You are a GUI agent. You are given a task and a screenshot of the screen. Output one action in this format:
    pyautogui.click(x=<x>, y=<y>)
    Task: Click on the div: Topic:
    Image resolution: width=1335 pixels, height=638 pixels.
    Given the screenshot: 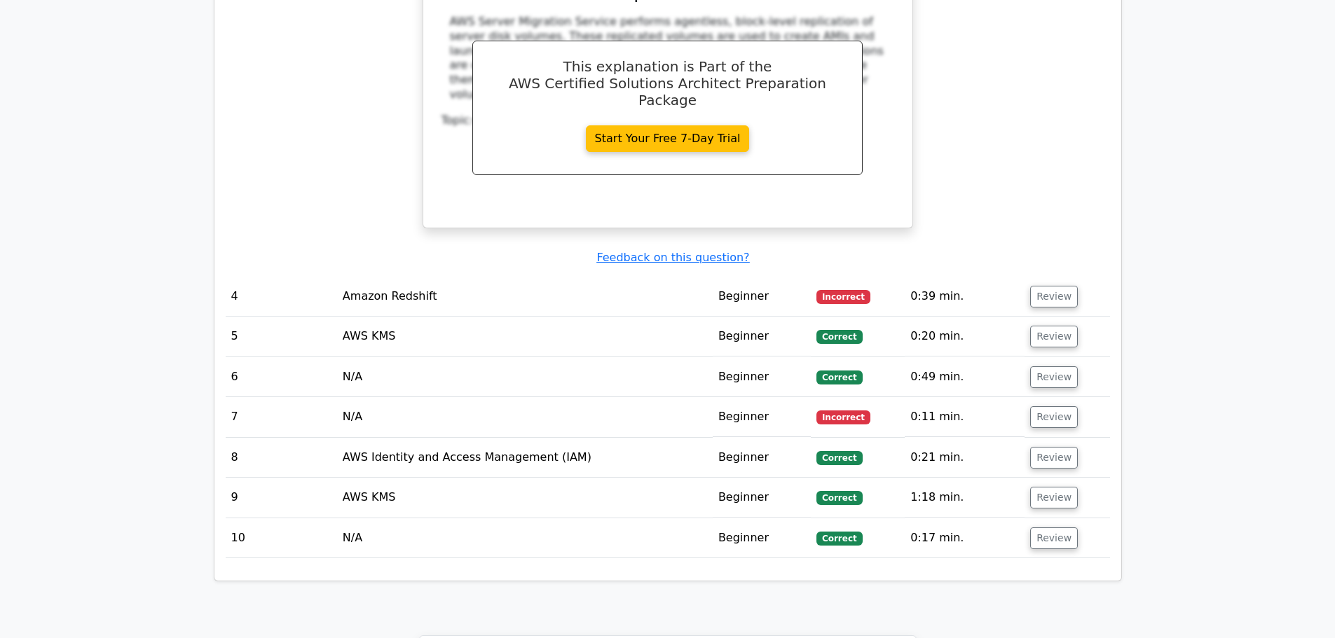 What is the action you would take?
    pyautogui.click(x=668, y=120)
    